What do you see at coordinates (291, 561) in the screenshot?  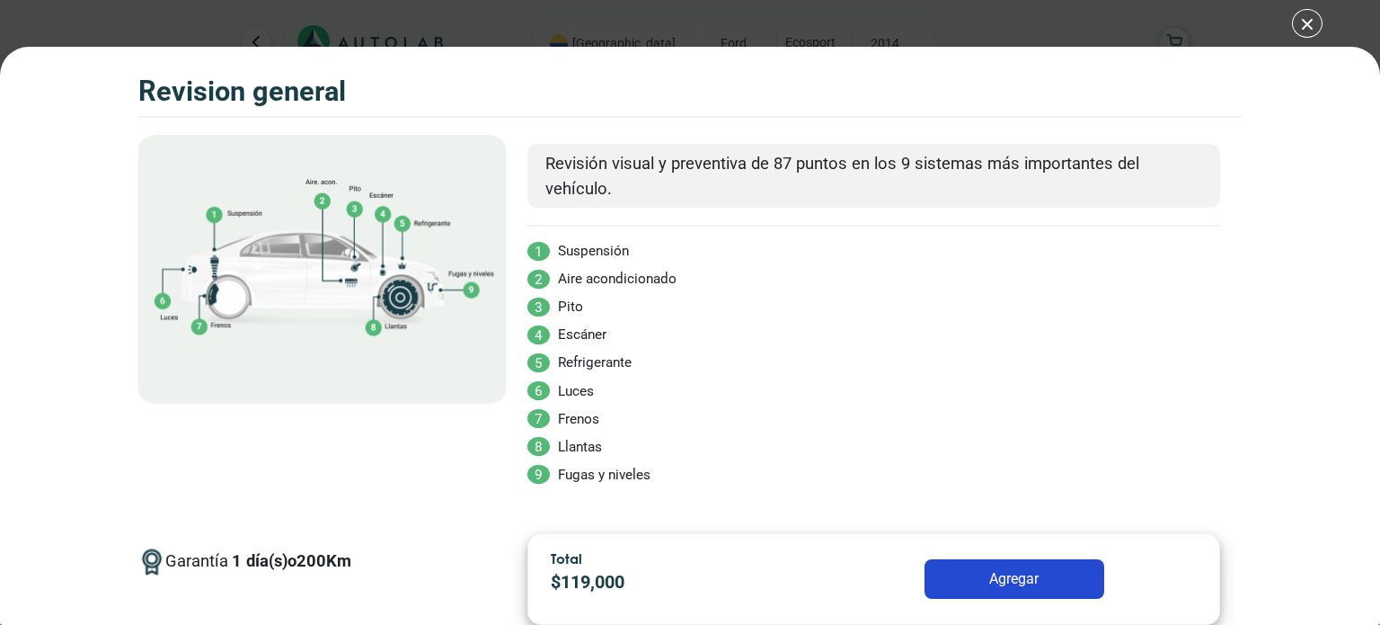 I see `p: 1 día(s) o 200 Km` at bounding box center [291, 561].